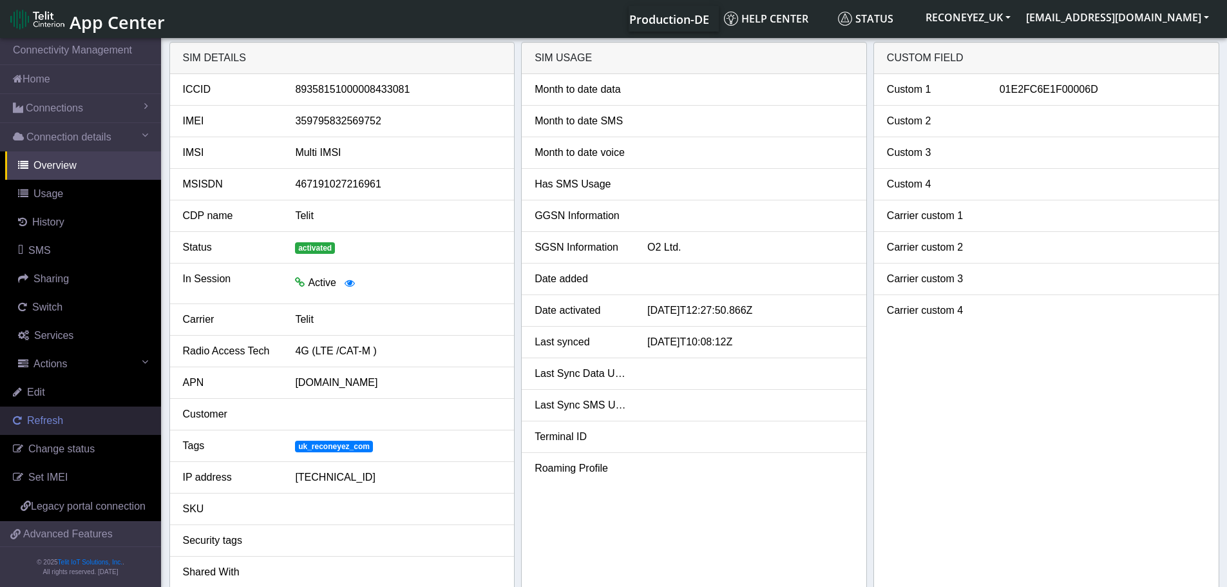  Describe the element at coordinates (933, 310) in the screenshot. I see `div: Carrier custom 4` at that location.